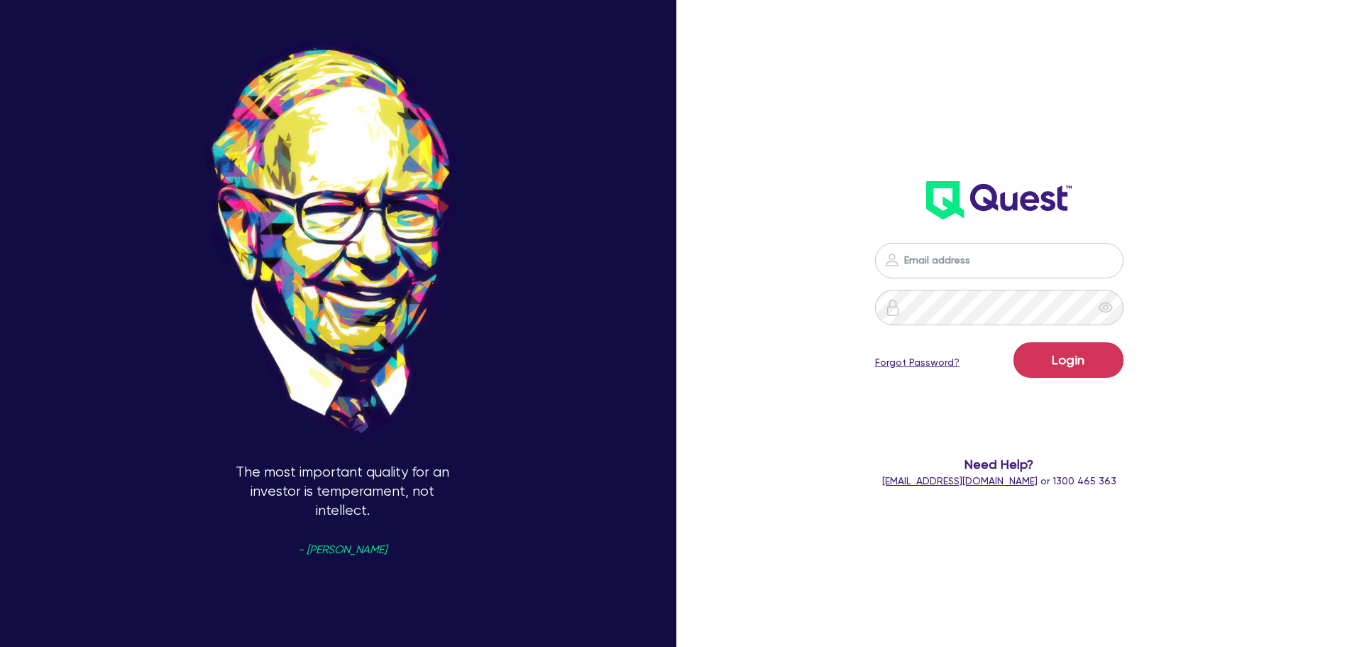 Image resolution: width=1352 pixels, height=647 pixels. What do you see at coordinates (999, 481) in the screenshot?
I see `span: or 1300 465 363` at bounding box center [999, 481].